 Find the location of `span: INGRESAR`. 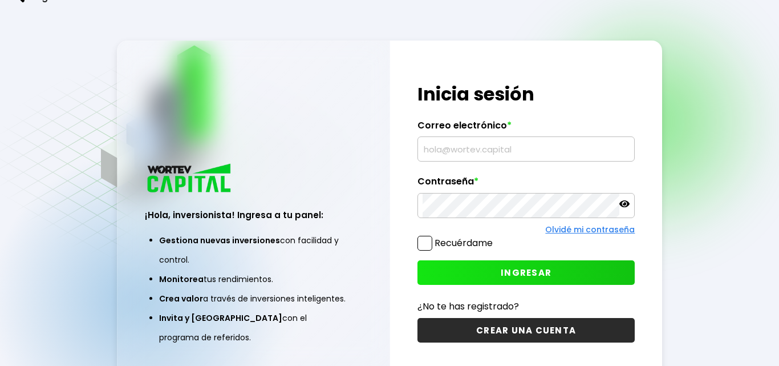

span: INGRESAR is located at coordinates (526, 272).